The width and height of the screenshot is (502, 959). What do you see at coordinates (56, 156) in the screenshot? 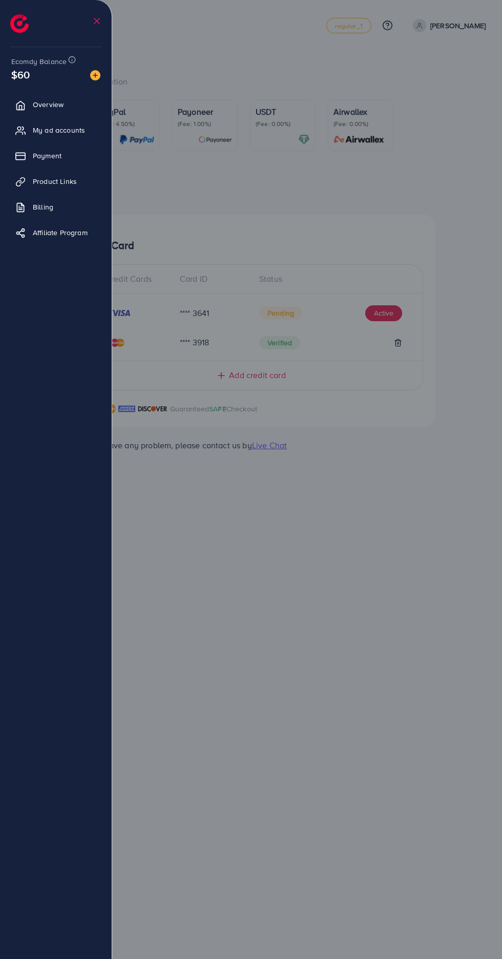
I see `a: Payment` at bounding box center [56, 156].